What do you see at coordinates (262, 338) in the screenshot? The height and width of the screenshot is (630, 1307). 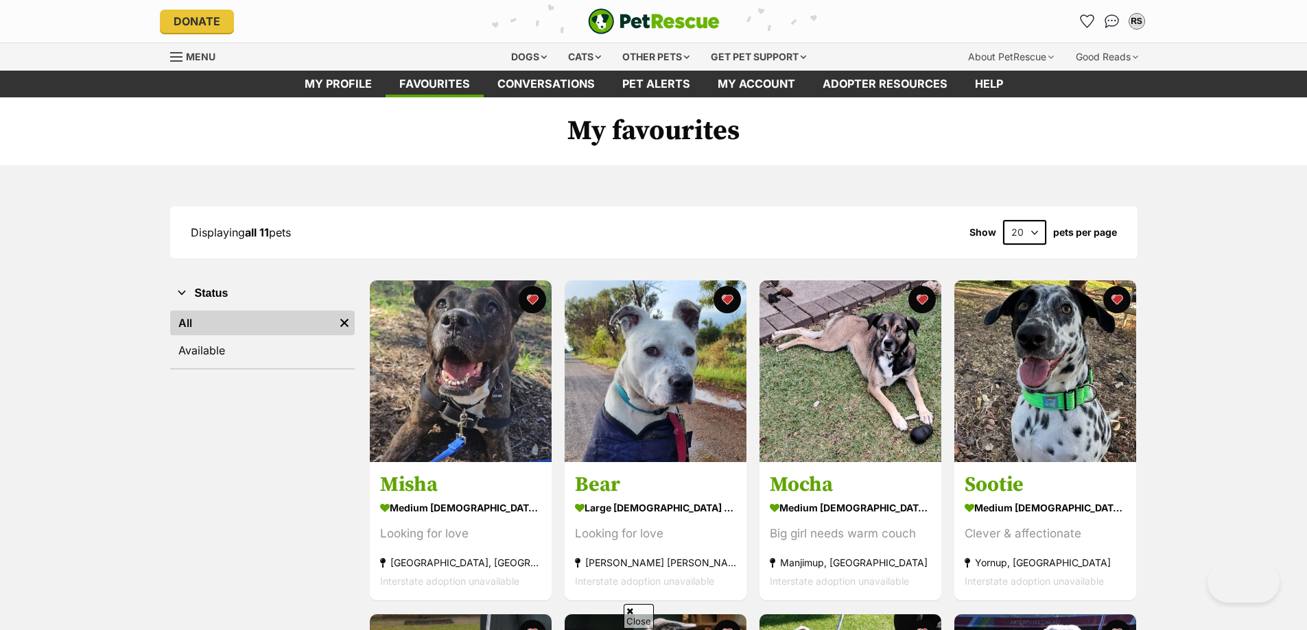 I see `div: Status` at bounding box center [262, 338].